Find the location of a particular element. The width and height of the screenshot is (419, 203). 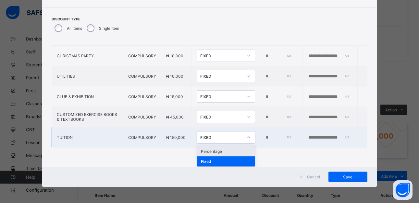

div: Percentage is located at coordinates (226, 151).